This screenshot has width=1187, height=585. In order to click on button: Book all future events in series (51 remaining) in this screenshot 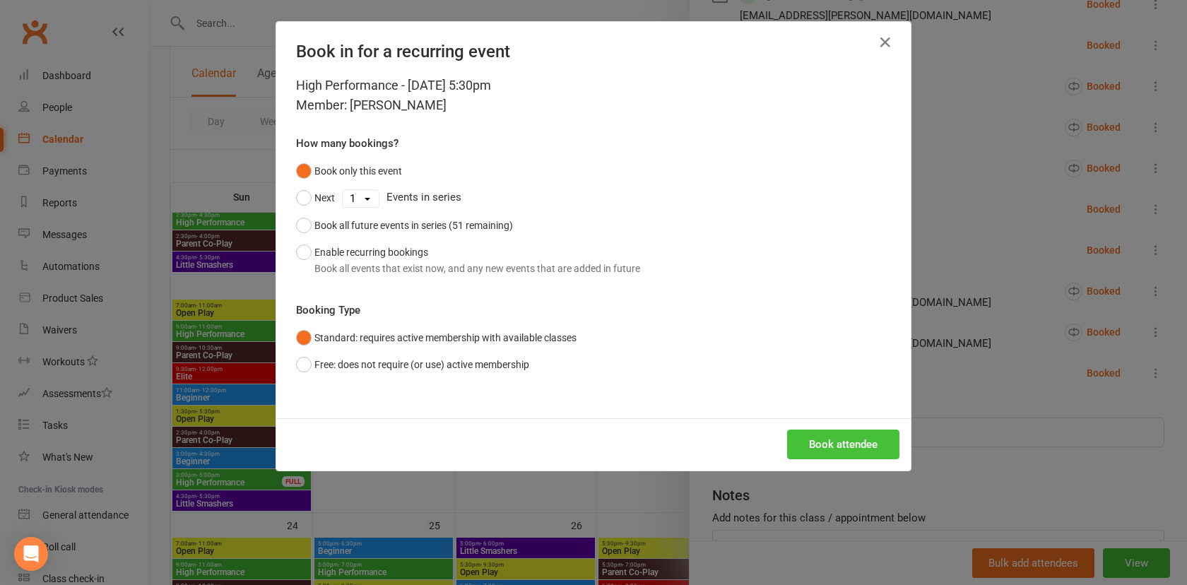, I will do `click(404, 225)`.